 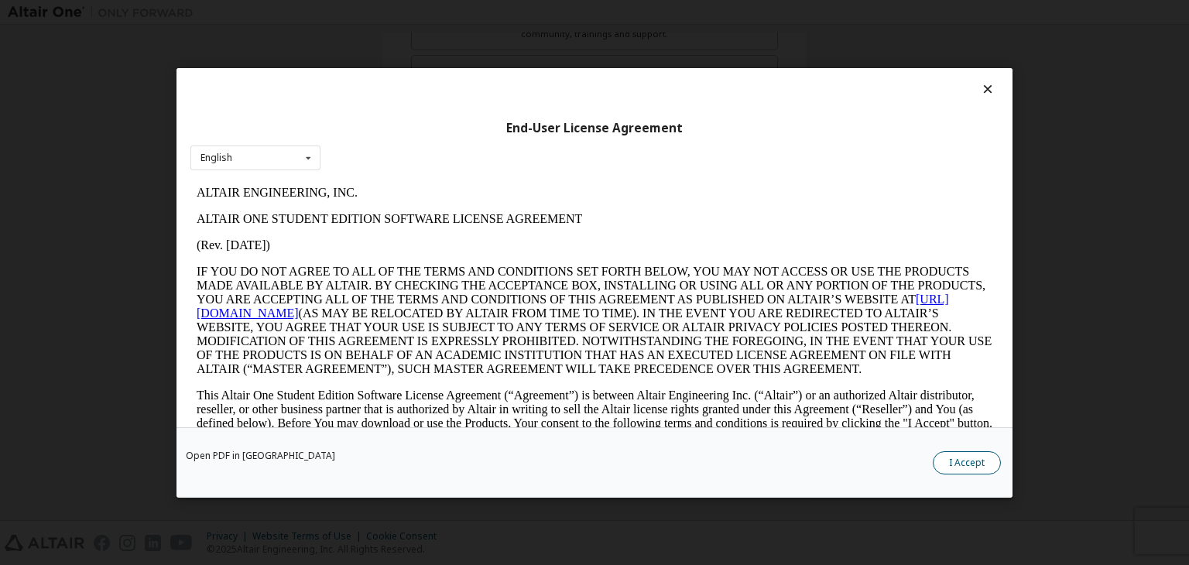 What do you see at coordinates (595, 128) in the screenshot?
I see `div: End-User License Agreement` at bounding box center [595, 128].